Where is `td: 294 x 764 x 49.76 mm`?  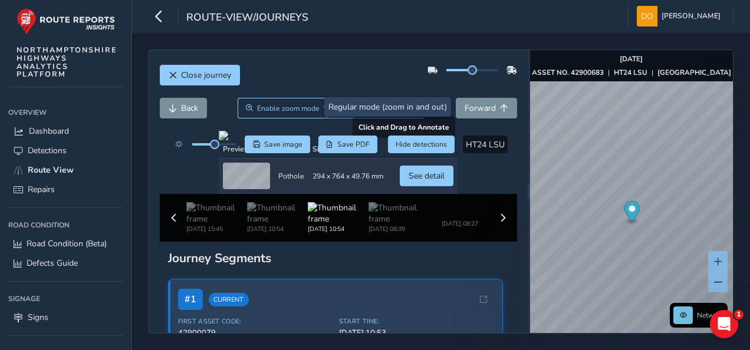 td: 294 x 764 x 49.76 mm is located at coordinates (348, 176).